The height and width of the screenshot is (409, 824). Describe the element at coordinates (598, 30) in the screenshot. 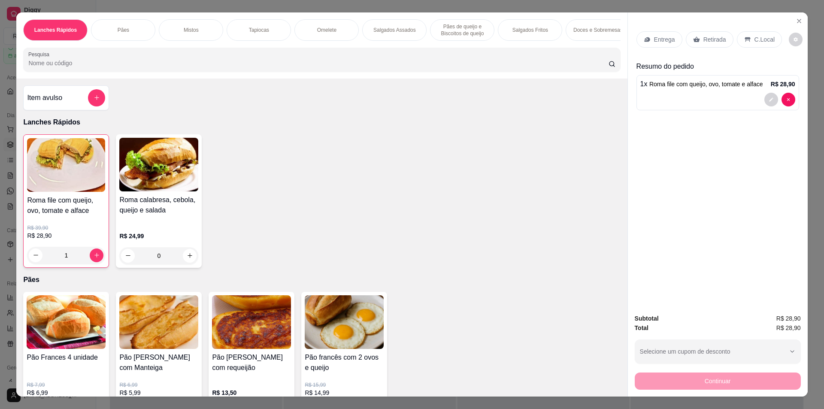

I see `p: Doces e Sobremesas` at that location.